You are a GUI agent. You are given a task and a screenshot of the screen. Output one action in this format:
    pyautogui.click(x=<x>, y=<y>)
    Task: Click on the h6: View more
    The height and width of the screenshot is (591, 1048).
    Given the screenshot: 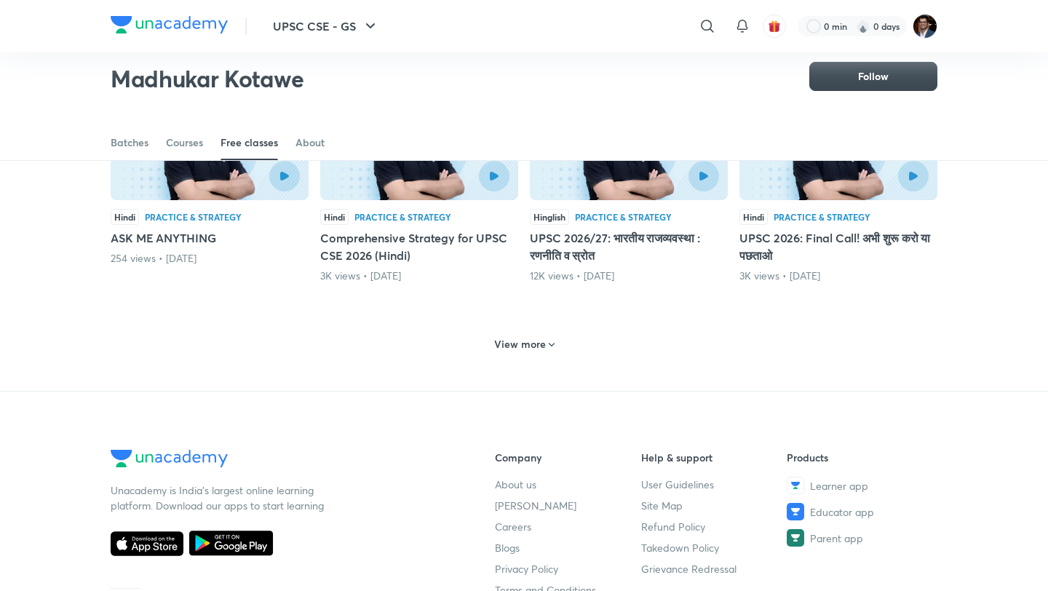 What is the action you would take?
    pyautogui.click(x=520, y=344)
    